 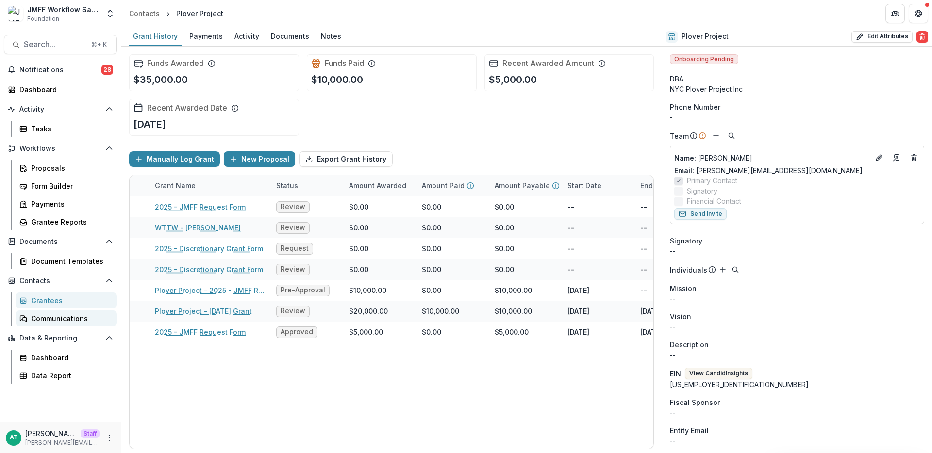 I want to click on div: Status, so click(x=307, y=185).